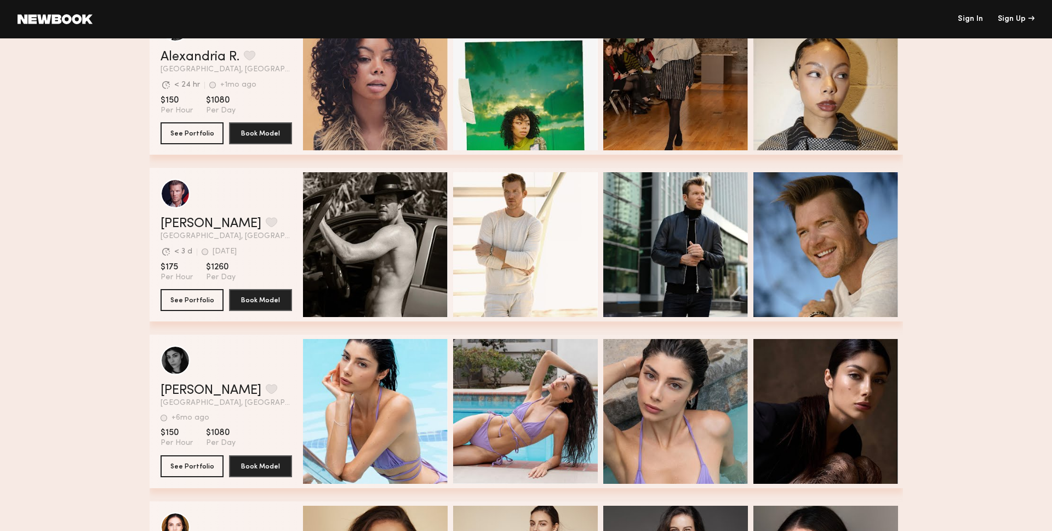 This screenshot has width=1052, height=531. I want to click on div: +1mo ago, so click(238, 85).